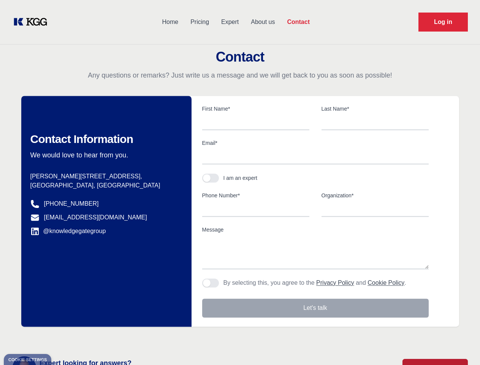  Describe the element at coordinates (256, 109) in the screenshot. I see `label: First Name*` at that location.